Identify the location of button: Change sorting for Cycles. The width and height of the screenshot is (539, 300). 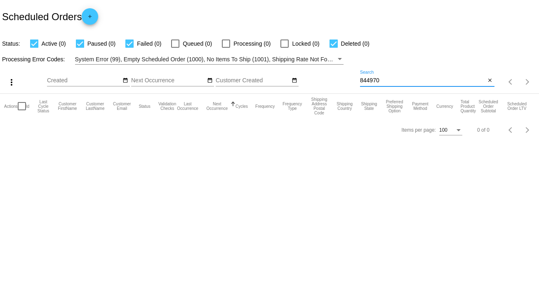
(242, 106).